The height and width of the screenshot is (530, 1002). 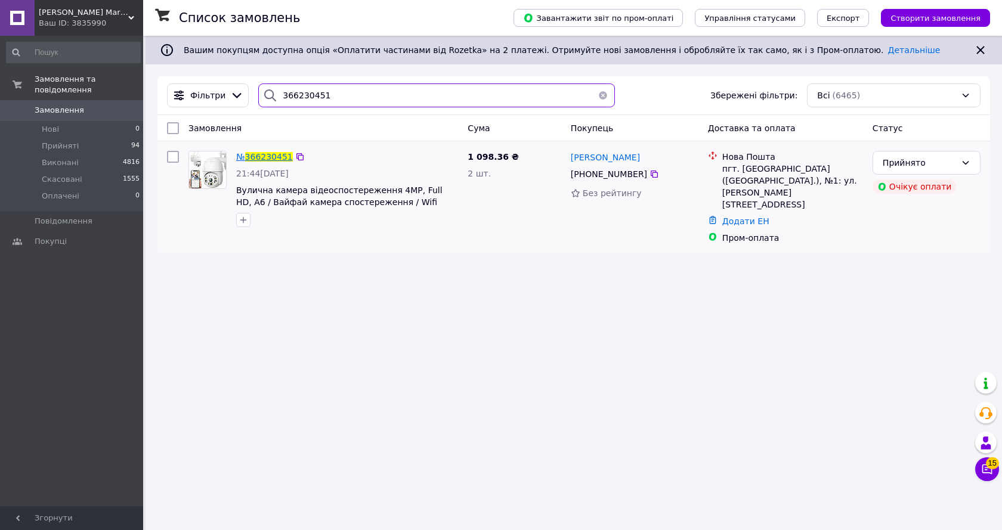 What do you see at coordinates (208, 95) in the screenshot?
I see `span: Фільтри` at bounding box center [208, 95].